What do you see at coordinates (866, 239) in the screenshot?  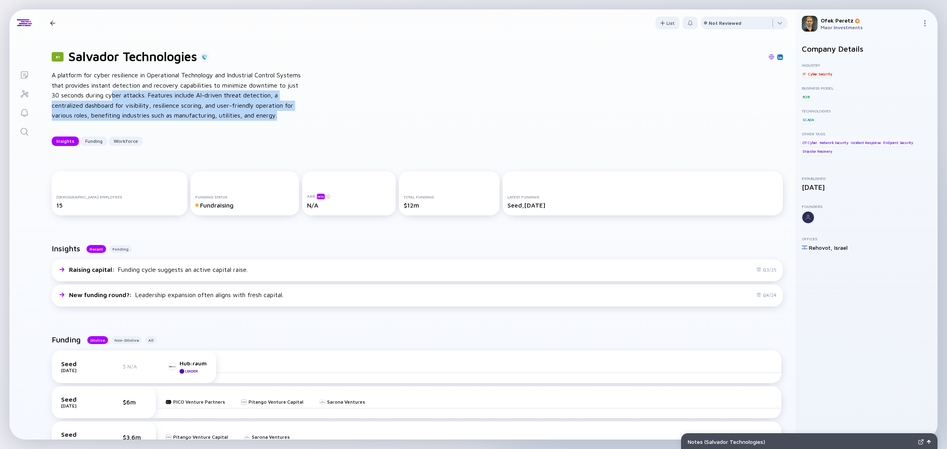 I see `div: Offices` at bounding box center [866, 239].